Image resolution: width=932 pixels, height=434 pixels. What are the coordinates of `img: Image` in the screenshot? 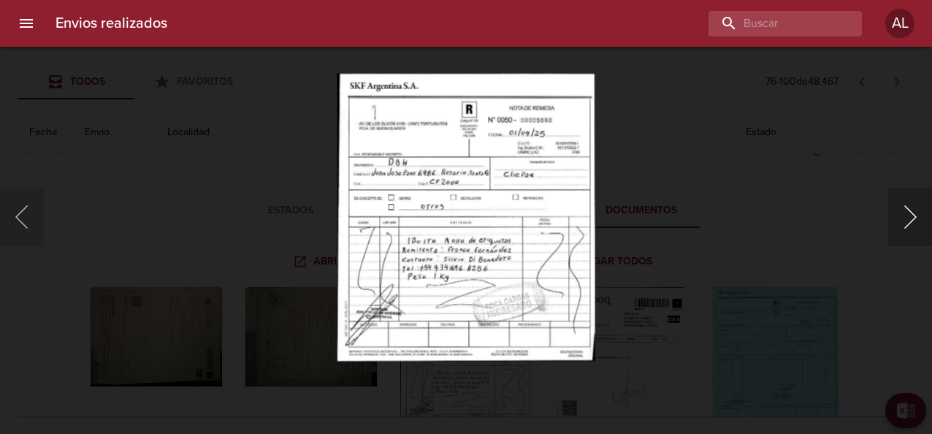 It's located at (465, 217).